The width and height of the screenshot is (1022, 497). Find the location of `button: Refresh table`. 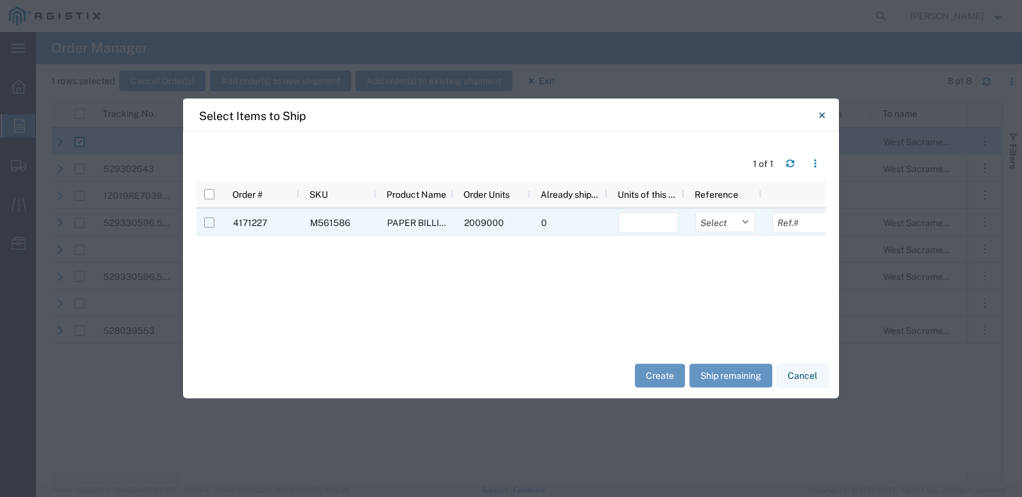

button: Refresh table is located at coordinates (790, 164).